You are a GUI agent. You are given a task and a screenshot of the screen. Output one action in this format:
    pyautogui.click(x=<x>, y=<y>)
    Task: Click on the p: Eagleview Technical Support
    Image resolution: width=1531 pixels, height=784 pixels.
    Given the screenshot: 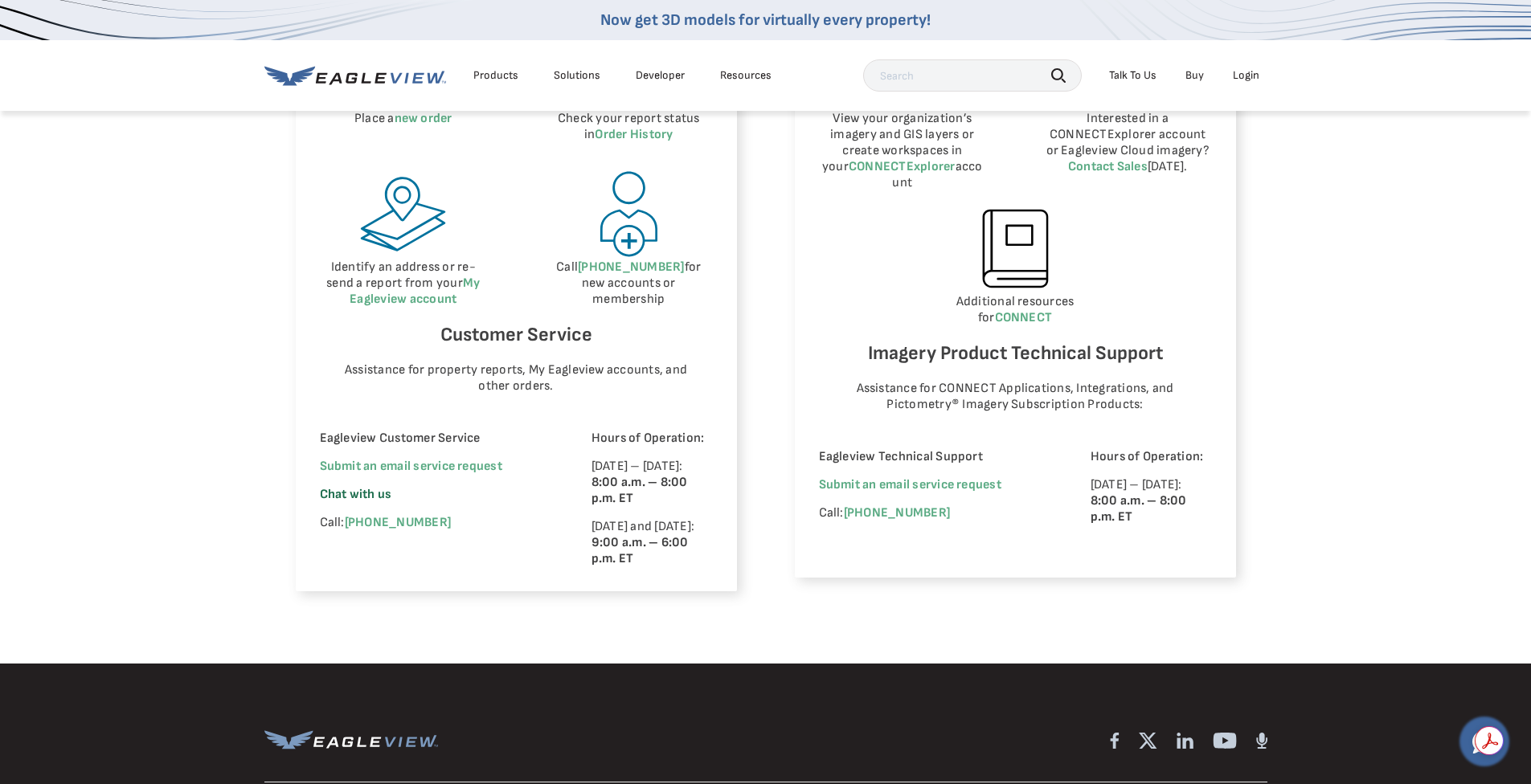 What is the action you would take?
    pyautogui.click(x=932, y=457)
    